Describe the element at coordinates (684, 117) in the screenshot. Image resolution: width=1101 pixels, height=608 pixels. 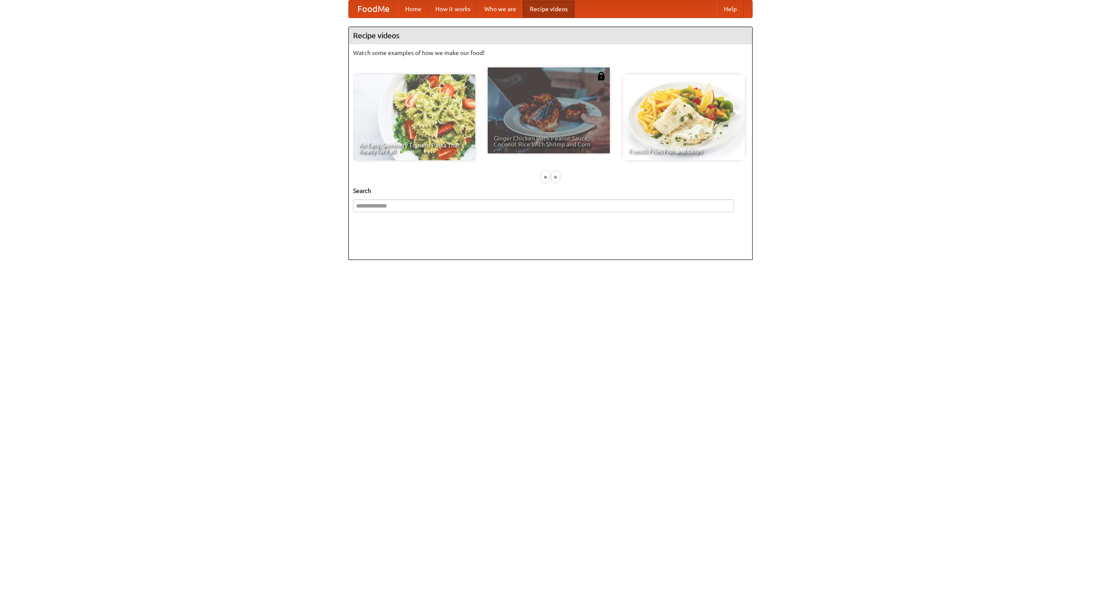
I see `a: French Fries Fish and Chips` at that location.